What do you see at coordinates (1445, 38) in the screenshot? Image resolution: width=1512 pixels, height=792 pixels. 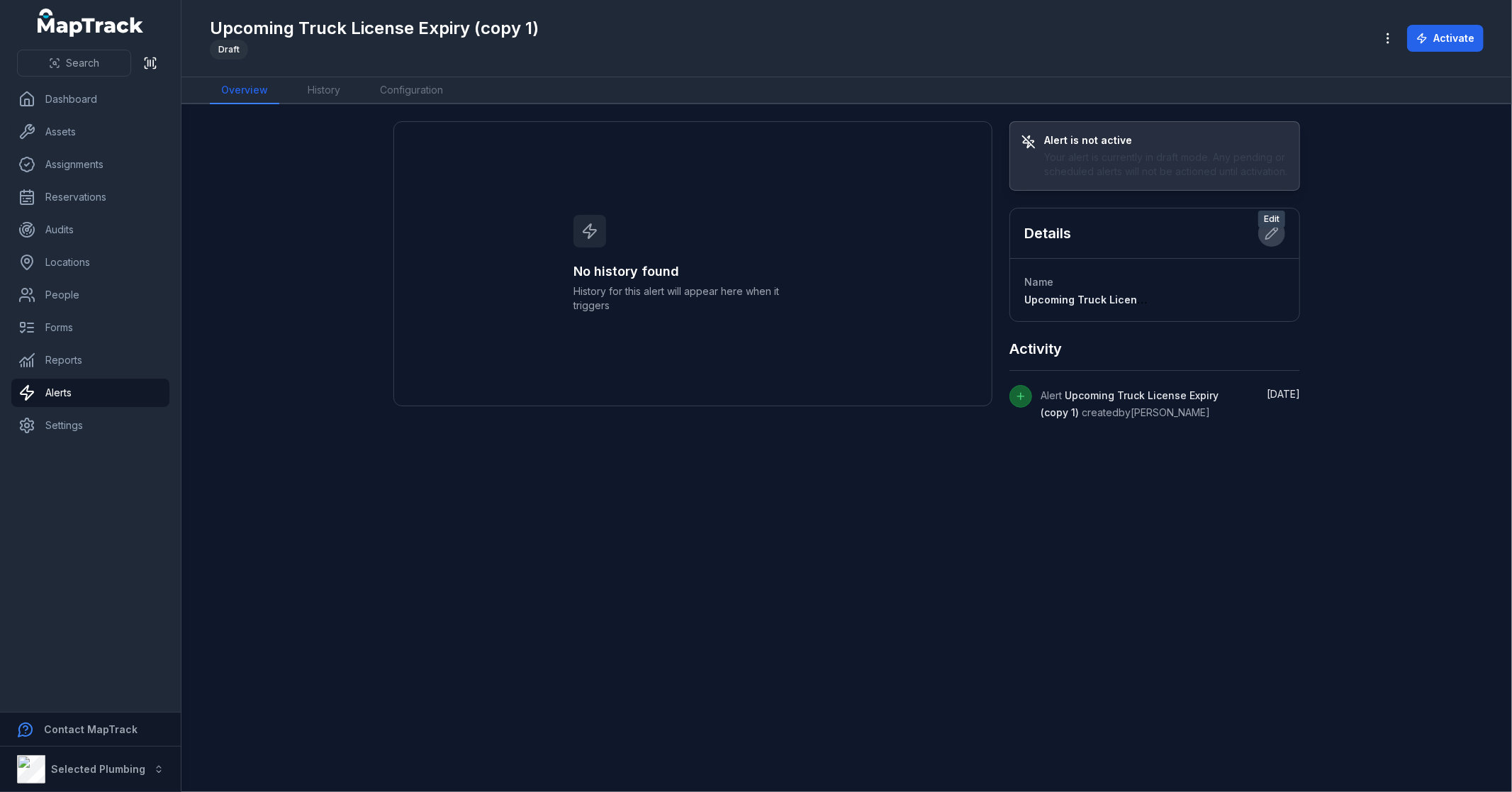 I see `button: Activate` at bounding box center [1445, 38].